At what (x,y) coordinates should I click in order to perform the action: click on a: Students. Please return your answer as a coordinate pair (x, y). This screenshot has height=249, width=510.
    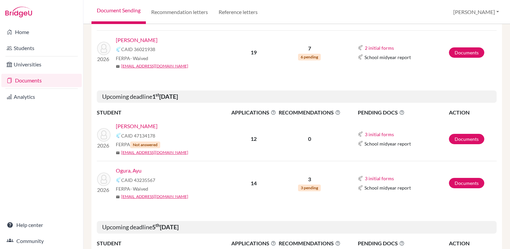
    Looking at the image, I should click on (41, 48).